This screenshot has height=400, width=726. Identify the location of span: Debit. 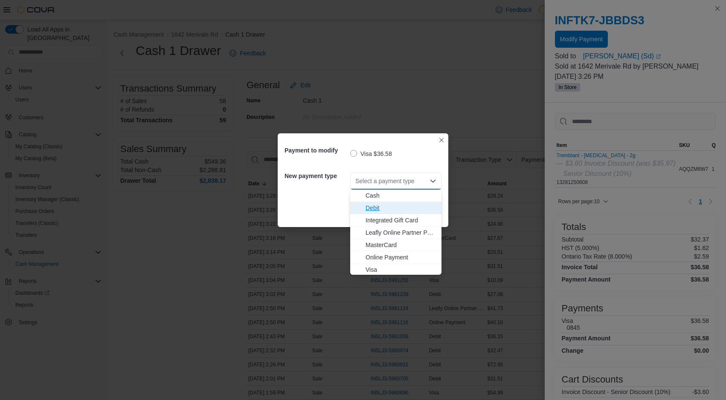
(401, 208).